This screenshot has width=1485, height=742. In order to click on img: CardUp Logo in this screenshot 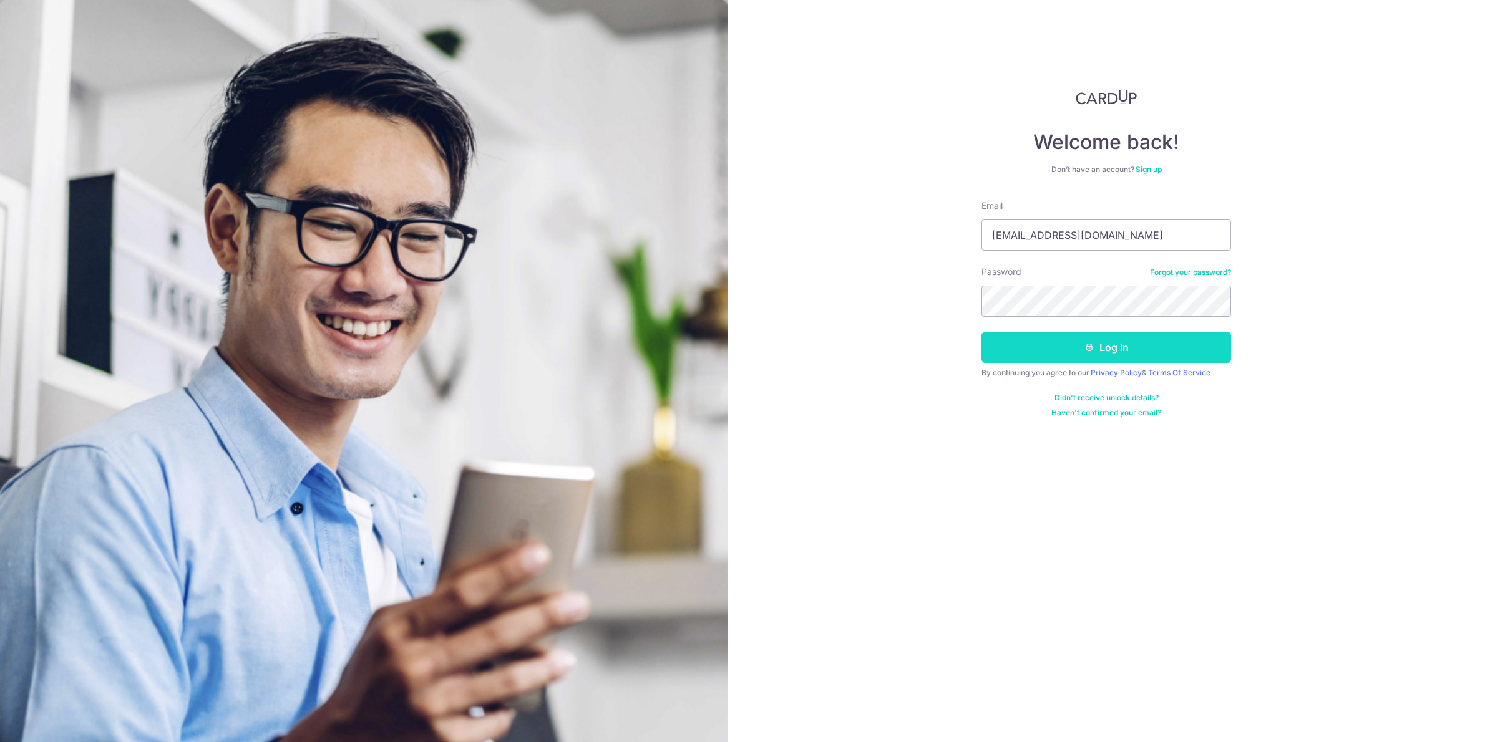, I will do `click(1106, 97)`.